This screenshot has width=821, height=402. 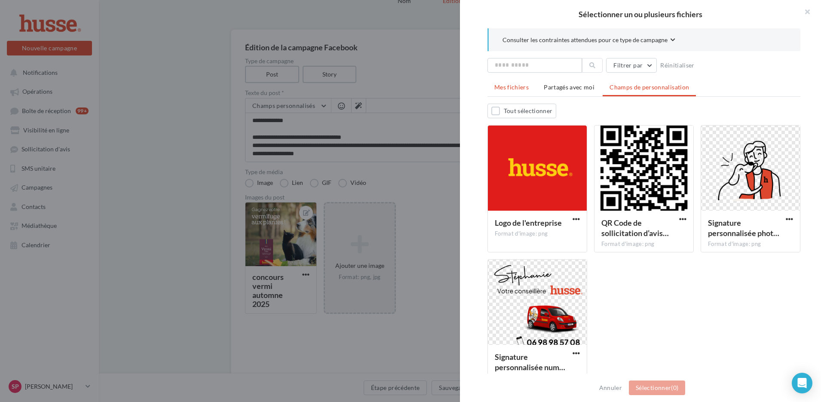 I want to click on h2: Sélectionner un ou plusieurs fichiers, so click(x=640, y=14).